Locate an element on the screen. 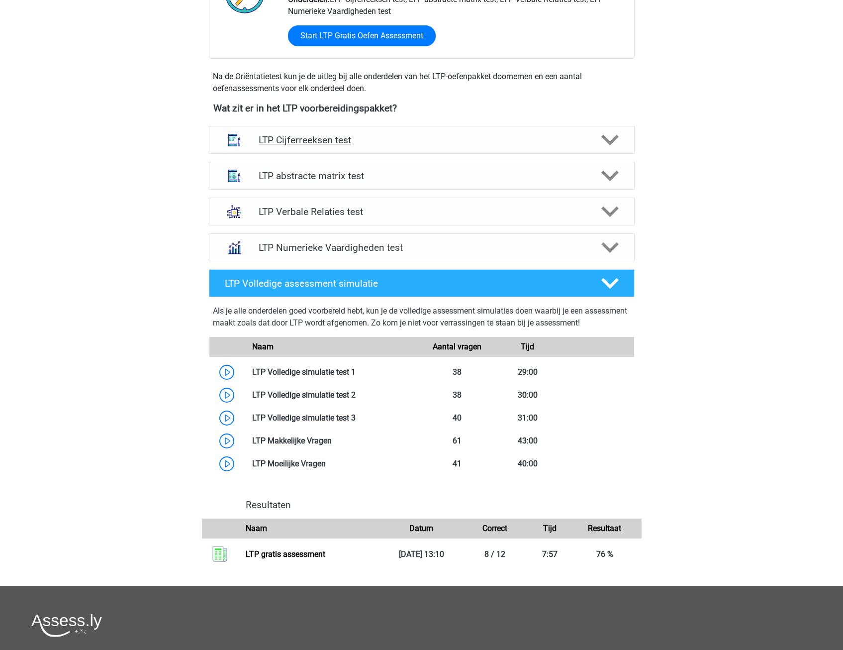  h4: LTP Verbale Relaties test is located at coordinates (421, 211).